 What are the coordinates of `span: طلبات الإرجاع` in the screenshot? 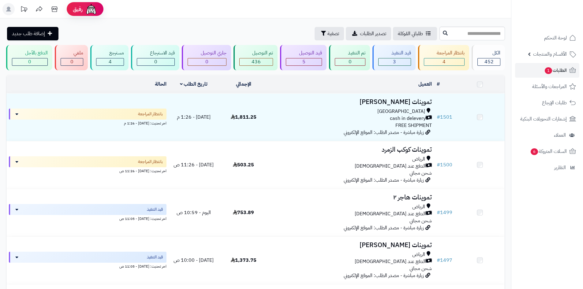 It's located at (554, 103).